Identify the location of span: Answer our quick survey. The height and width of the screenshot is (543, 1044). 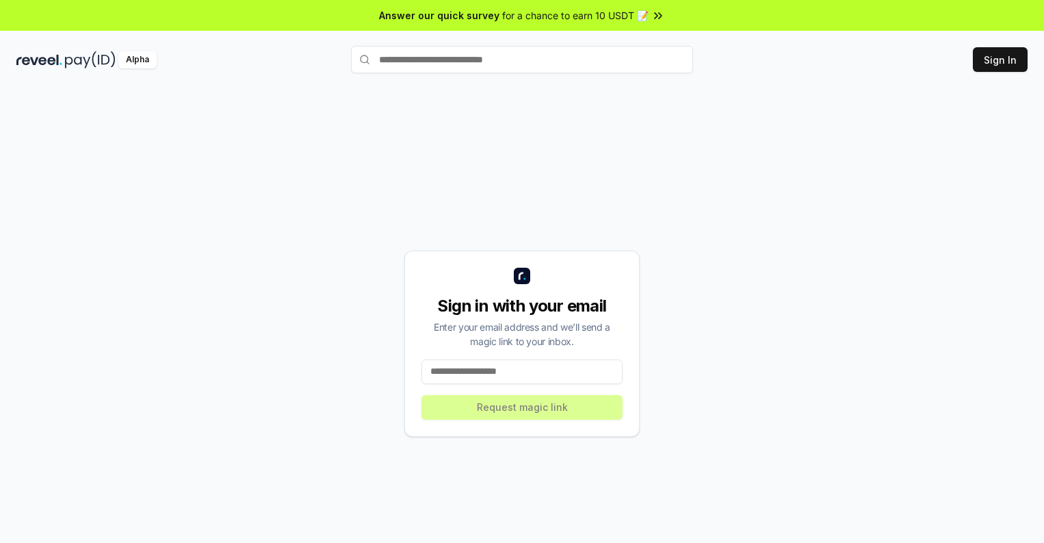
(439, 15).